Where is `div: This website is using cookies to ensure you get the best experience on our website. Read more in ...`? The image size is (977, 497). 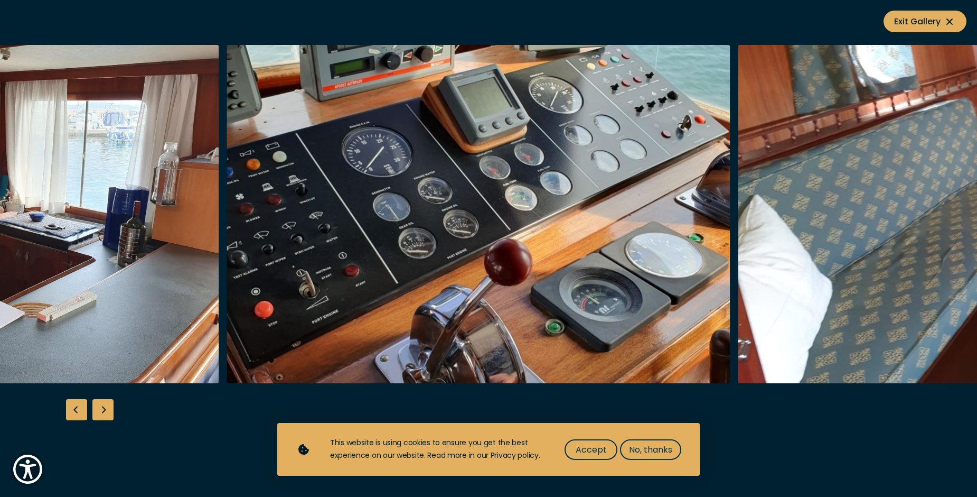 div: This website is using cookies to ensure you get the best experience on our website. Read more in ... is located at coordinates (437, 449).